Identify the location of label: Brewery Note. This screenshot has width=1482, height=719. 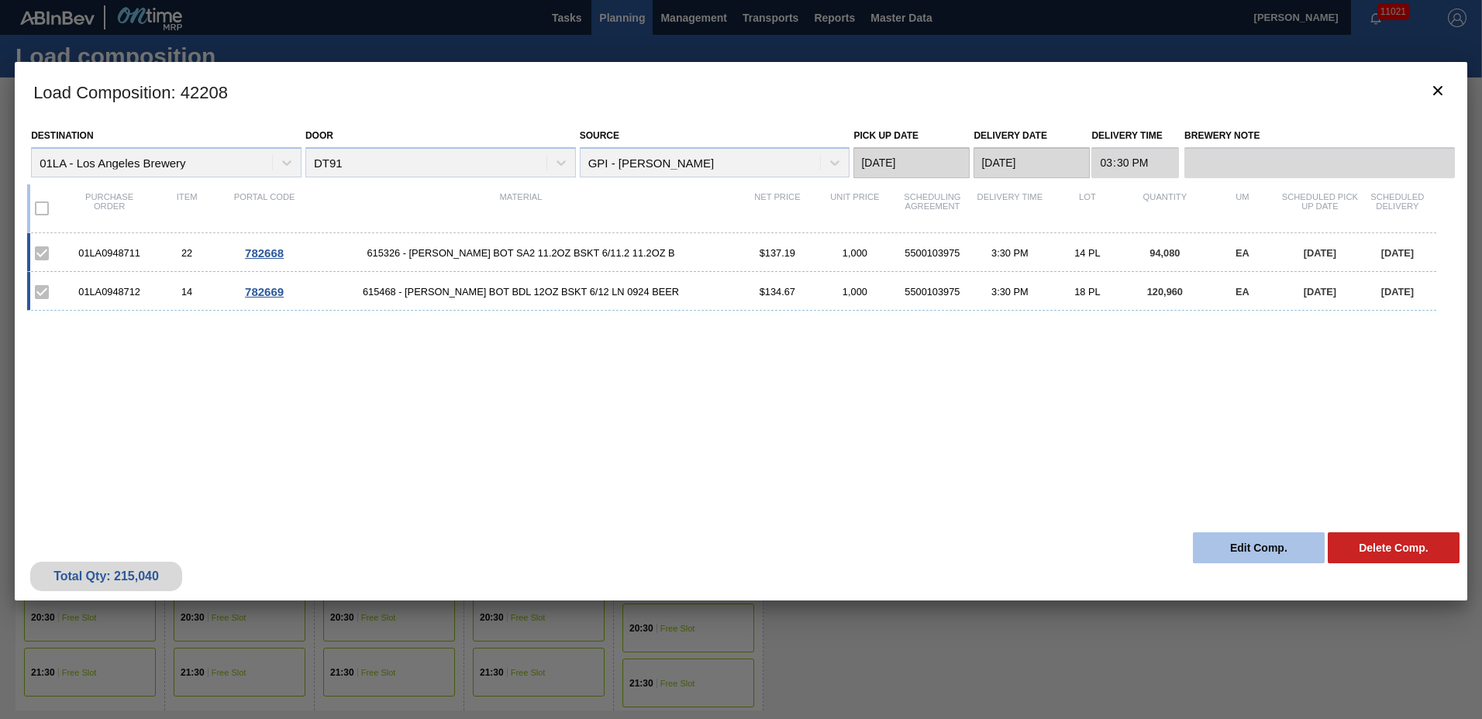
(1319, 136).